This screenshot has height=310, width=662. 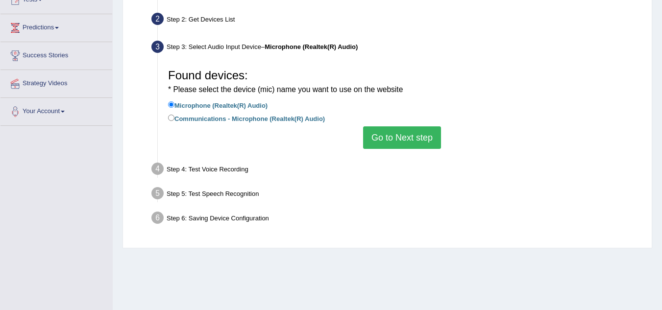 What do you see at coordinates (397, 21) in the screenshot?
I see `div: Step 2: Get Devices List` at bounding box center [397, 21].